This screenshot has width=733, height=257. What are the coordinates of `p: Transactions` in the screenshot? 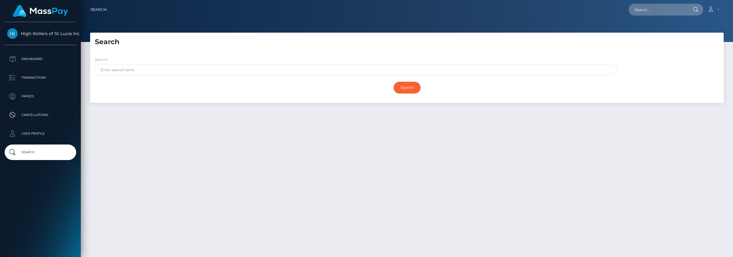 It's located at (40, 78).